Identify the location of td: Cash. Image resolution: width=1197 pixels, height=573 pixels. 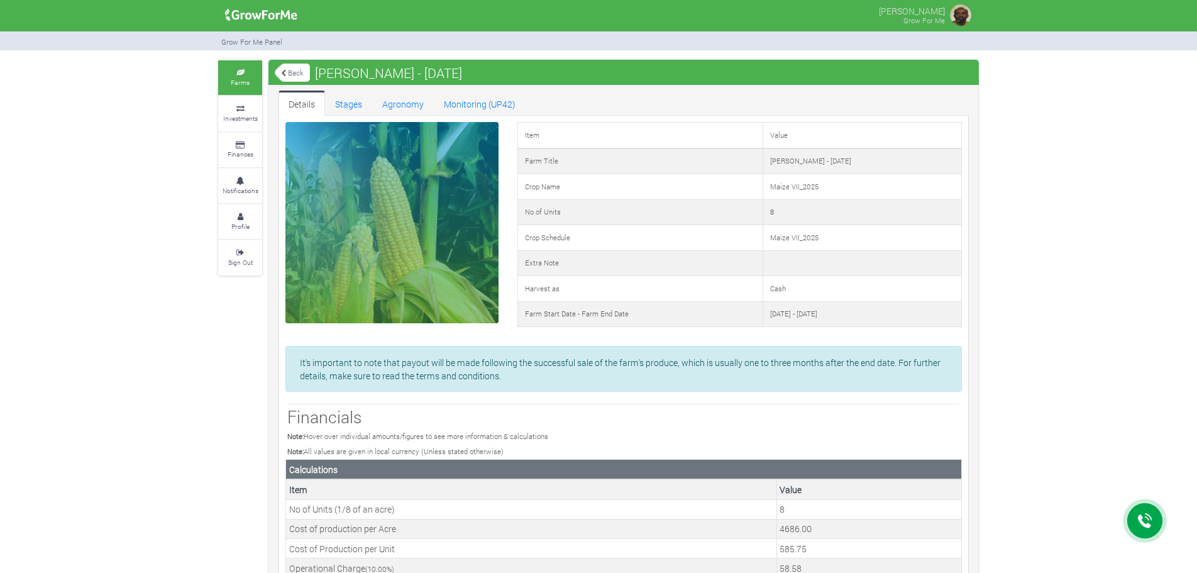
(862, 289).